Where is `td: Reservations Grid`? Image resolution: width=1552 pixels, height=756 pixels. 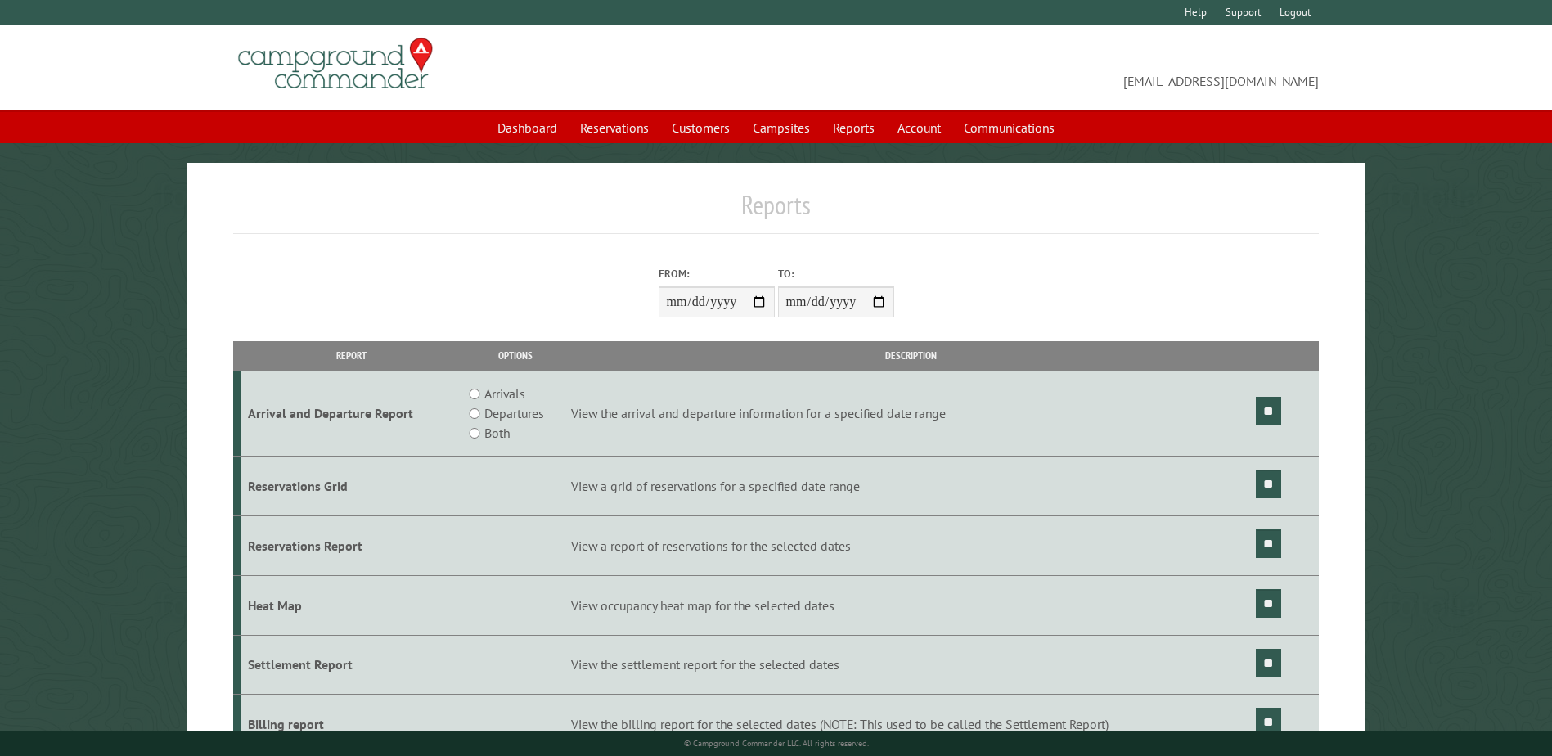 td: Reservations Grid is located at coordinates (351, 486).